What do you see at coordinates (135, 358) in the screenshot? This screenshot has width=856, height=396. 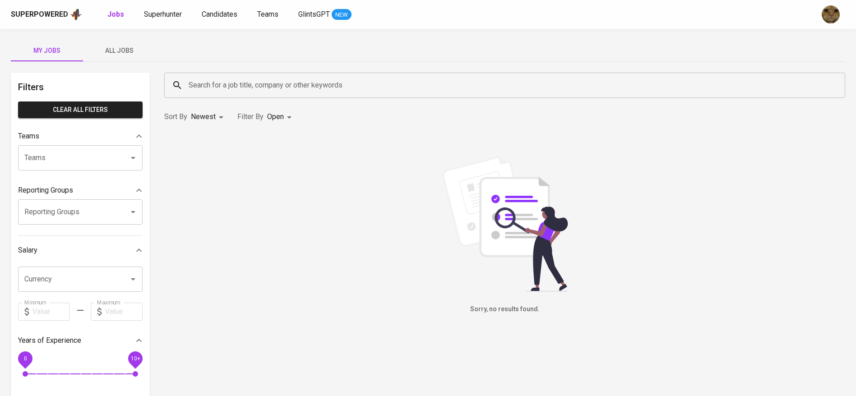 I see `span: 10+` at bounding box center [135, 358].